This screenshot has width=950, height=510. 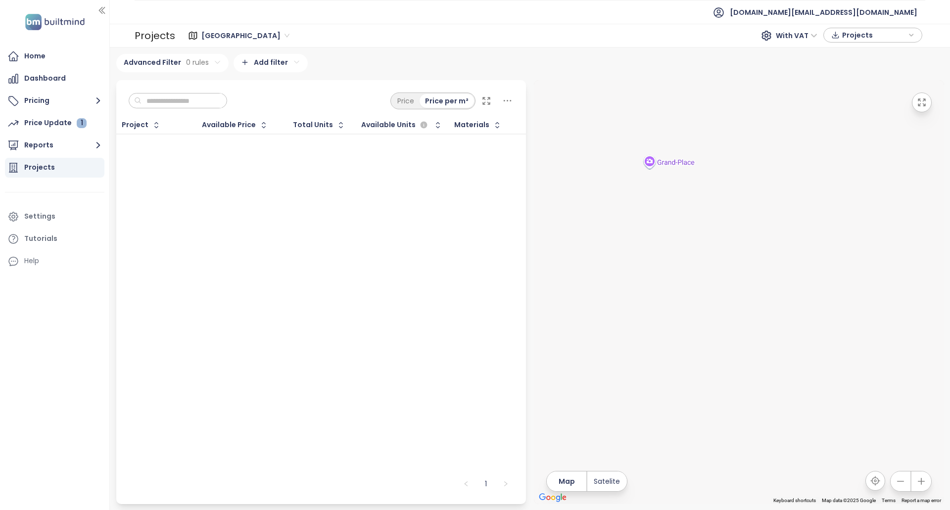 I want to click on div: Price per m², so click(x=447, y=101).